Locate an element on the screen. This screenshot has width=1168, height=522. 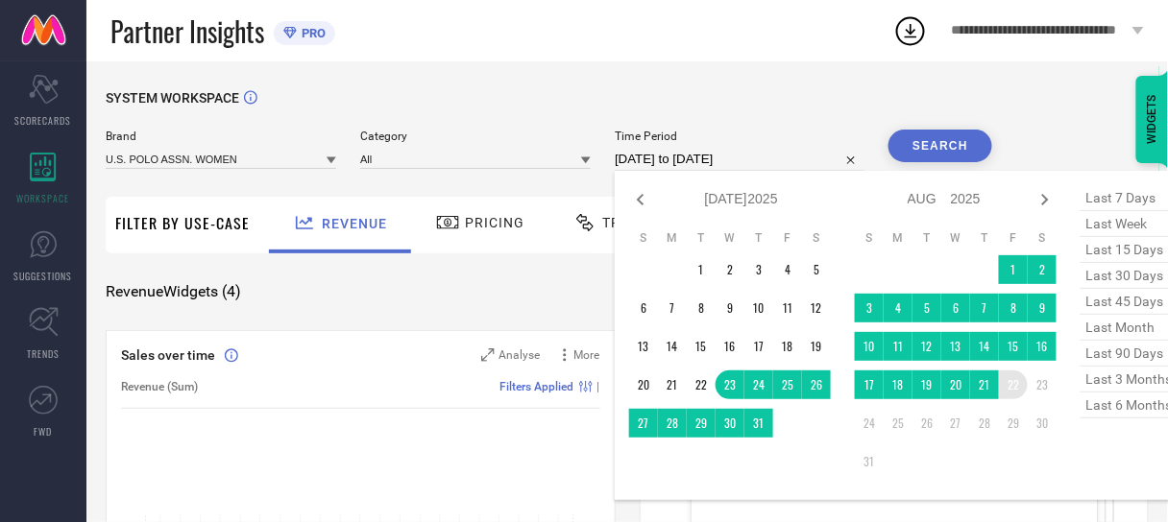
td: Tue Jul 22 2025 is located at coordinates (701, 385).